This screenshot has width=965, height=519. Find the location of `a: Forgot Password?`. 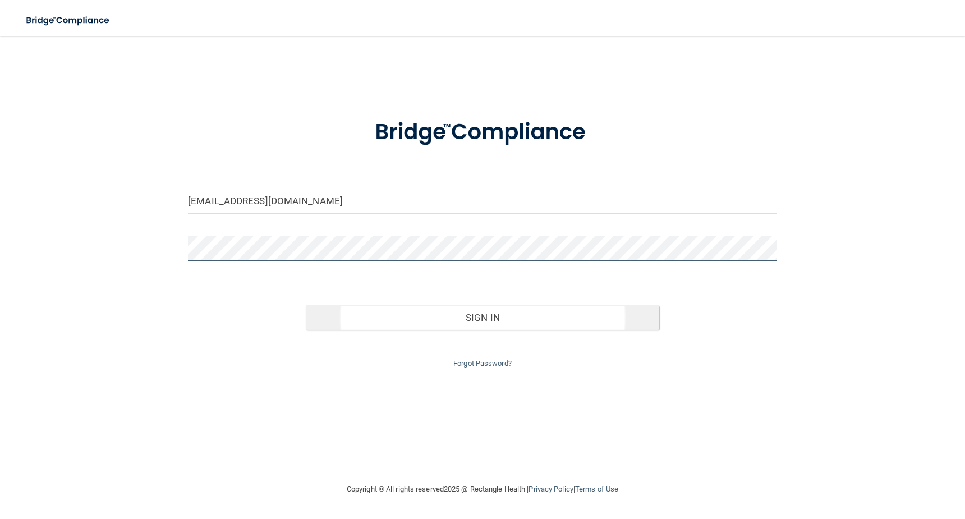

a: Forgot Password? is located at coordinates (483, 363).